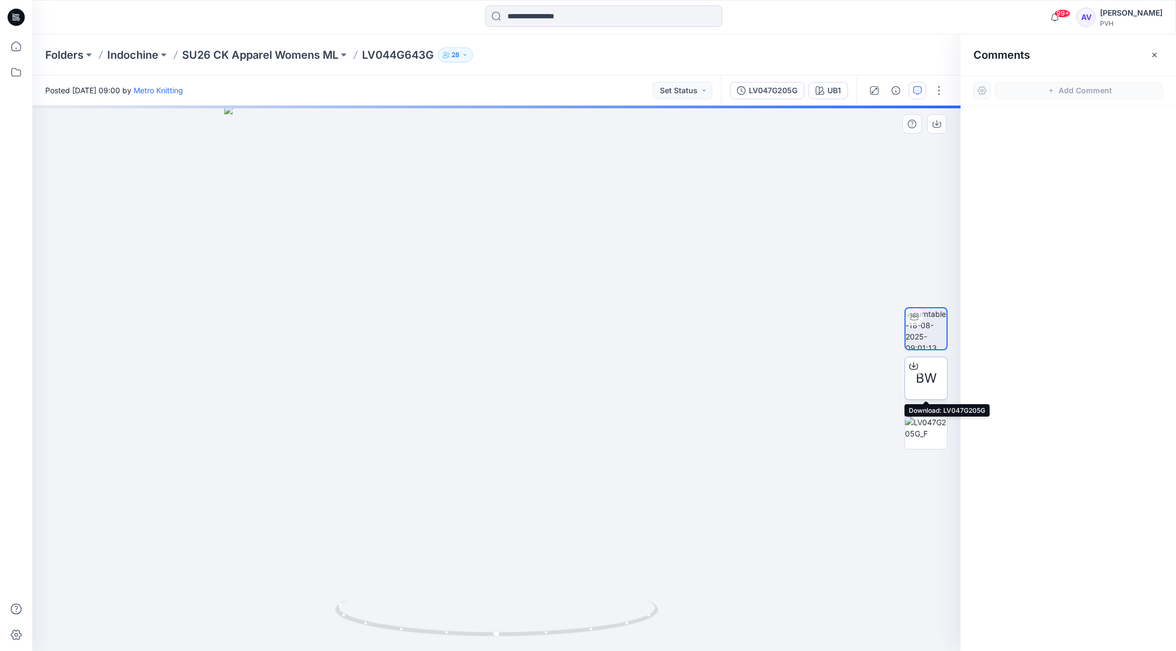  I want to click on p: SU26 CK Apparel Womens ML, so click(260, 55).